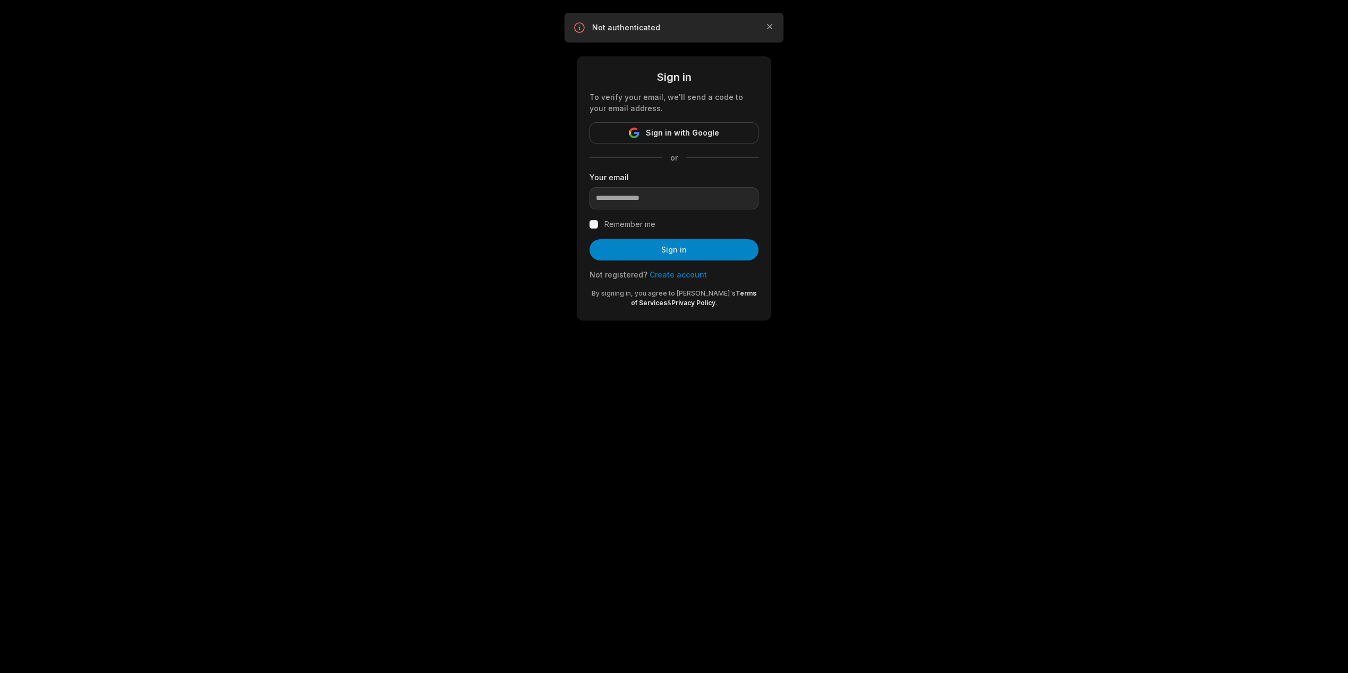  I want to click on span: or, so click(674, 157).